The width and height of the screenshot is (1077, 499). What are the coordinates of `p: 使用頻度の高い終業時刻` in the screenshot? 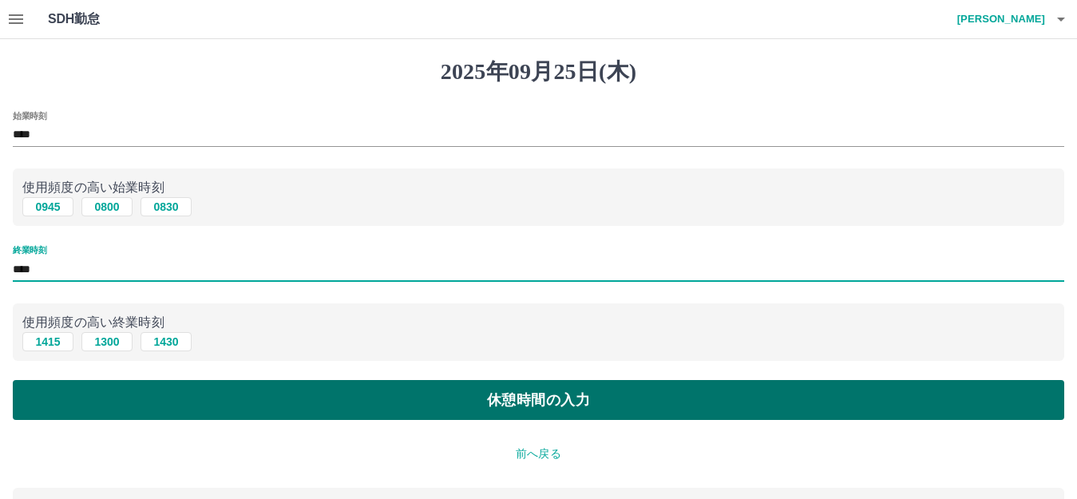 It's located at (538, 323).